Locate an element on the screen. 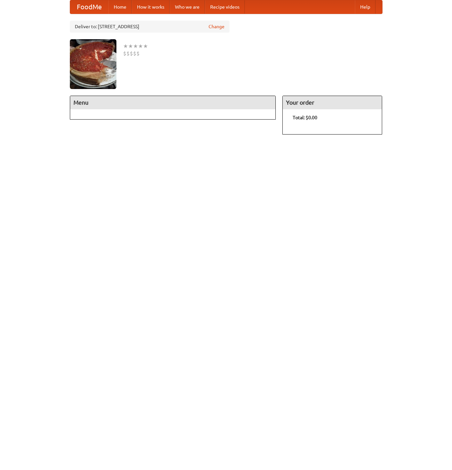 This screenshot has height=470, width=452. a: Help is located at coordinates (365, 7).